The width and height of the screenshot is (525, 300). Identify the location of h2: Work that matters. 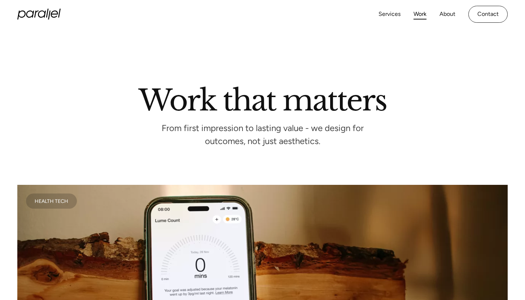
(263, 99).